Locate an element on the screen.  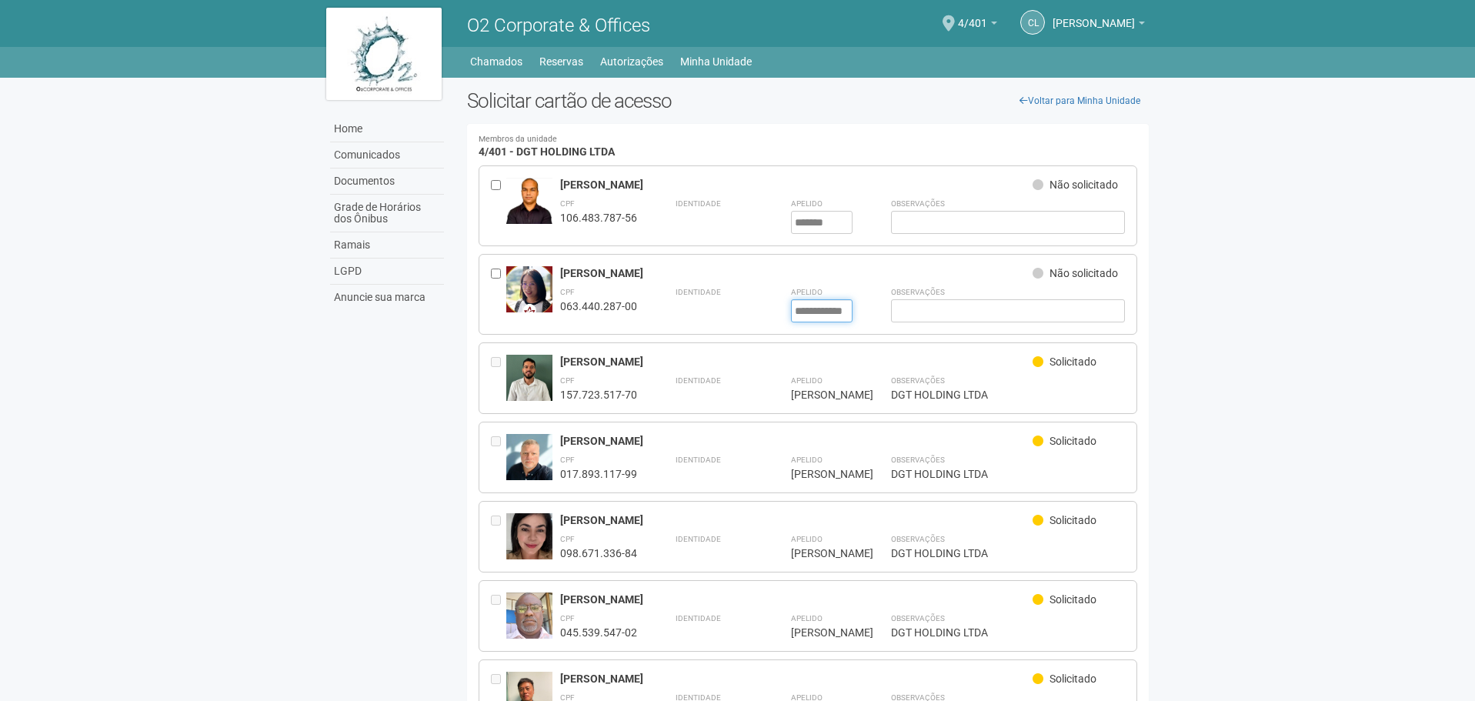
a: Minha Unidade is located at coordinates (716, 62).